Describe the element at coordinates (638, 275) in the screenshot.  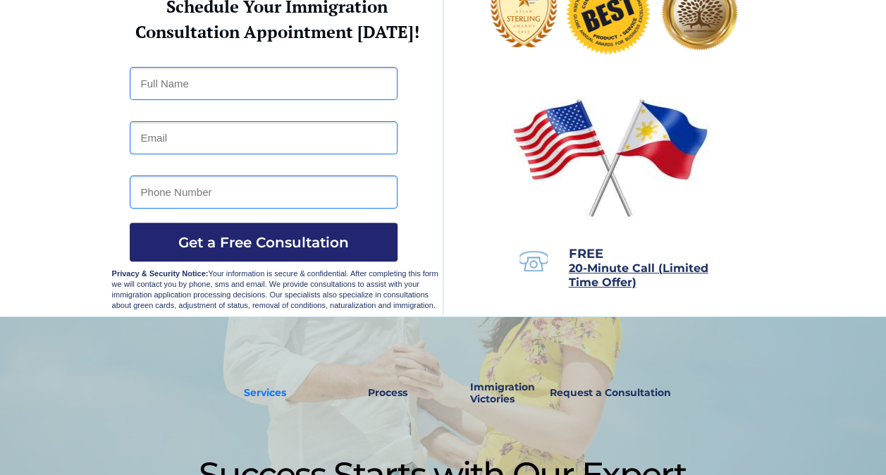
I see `span: 20-Minute Call (Limited Time Offer)` at that location.